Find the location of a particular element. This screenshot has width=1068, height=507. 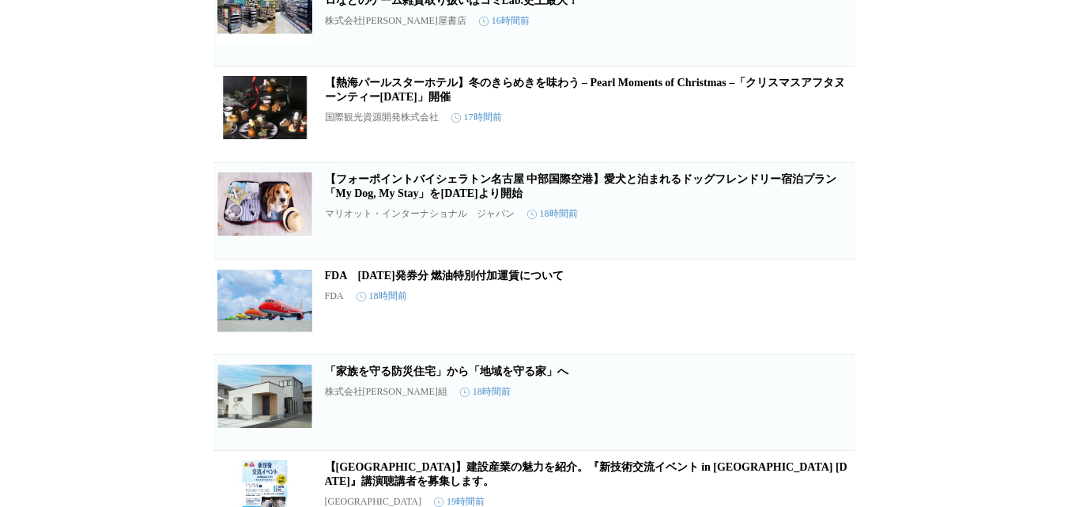

img: 【熱海パールスターホテル】冬のきらめきを味わう – Pearl Moments of Christmas –「クリスマスアフタヌーンティー2025」開催 is located at coordinates (265, 107).